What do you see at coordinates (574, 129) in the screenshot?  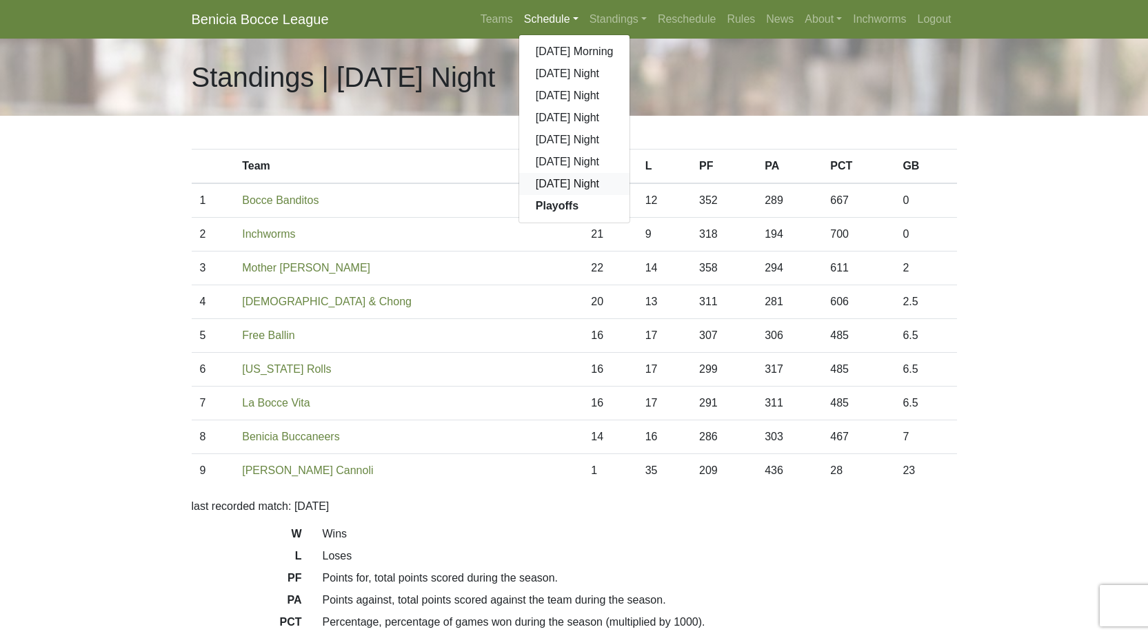 I see `div: Schedule` at bounding box center [574, 129].